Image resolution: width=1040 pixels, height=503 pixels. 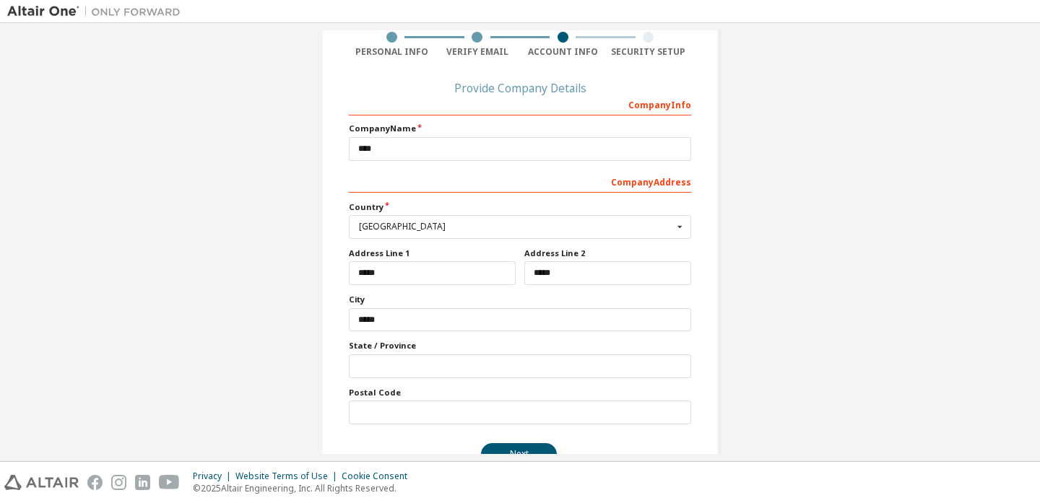 I want to click on div: Website Terms of Use, so click(x=288, y=477).